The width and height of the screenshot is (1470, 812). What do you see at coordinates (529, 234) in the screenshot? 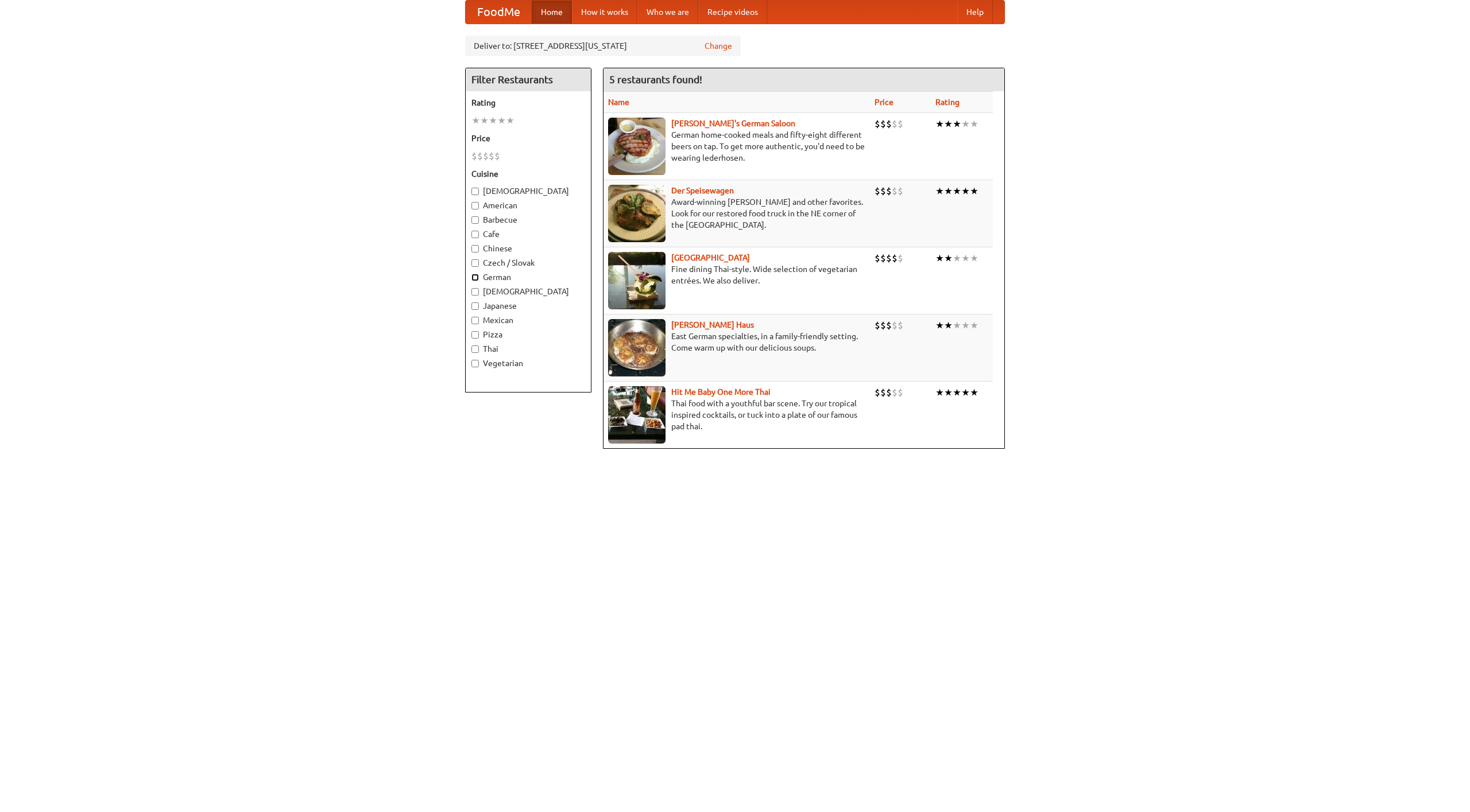
I see `label: Cafe` at bounding box center [529, 234].